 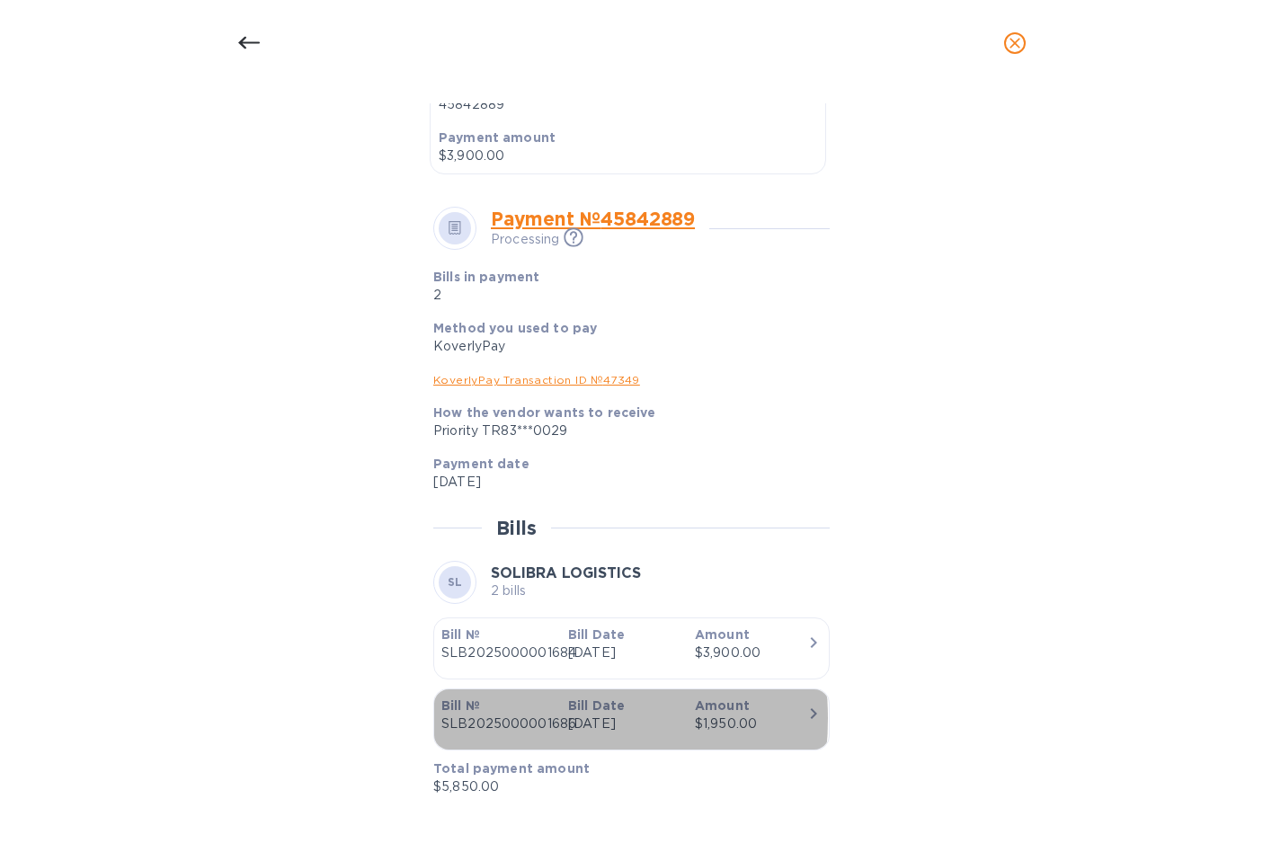 I want to click on b: Payment amount, so click(x=497, y=138).